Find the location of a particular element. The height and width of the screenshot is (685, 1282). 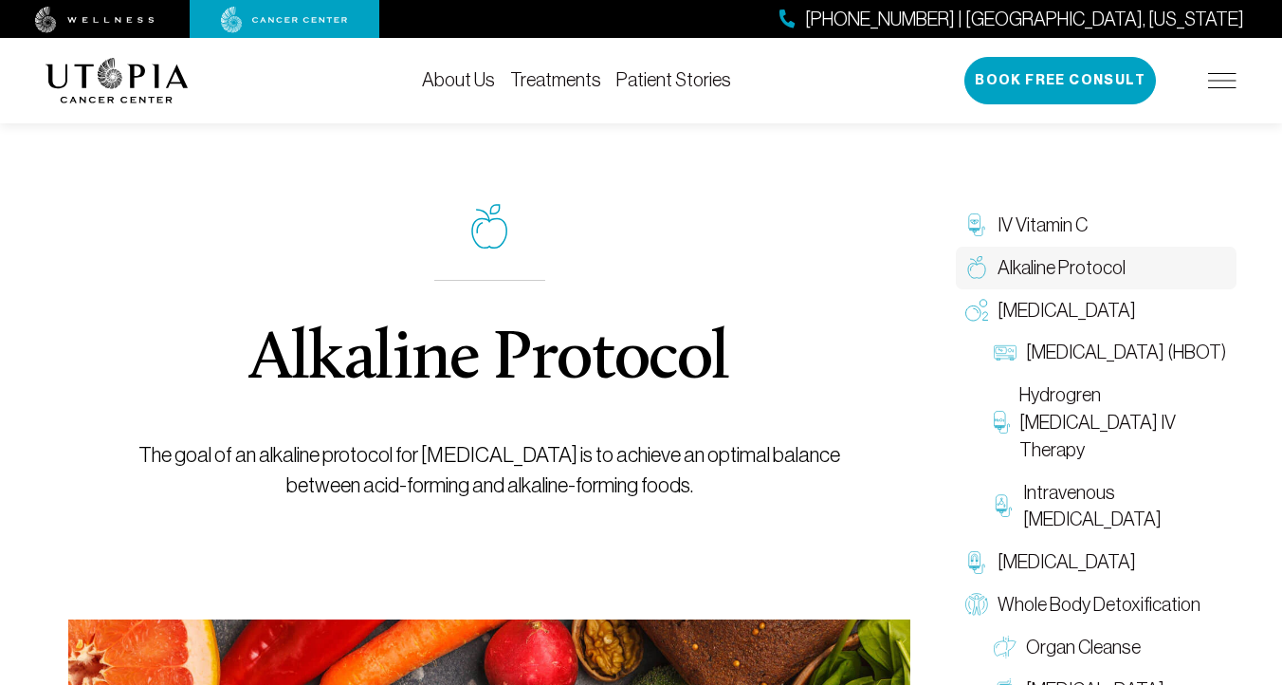

span: Organ Cleanse is located at coordinates (1083, 647).